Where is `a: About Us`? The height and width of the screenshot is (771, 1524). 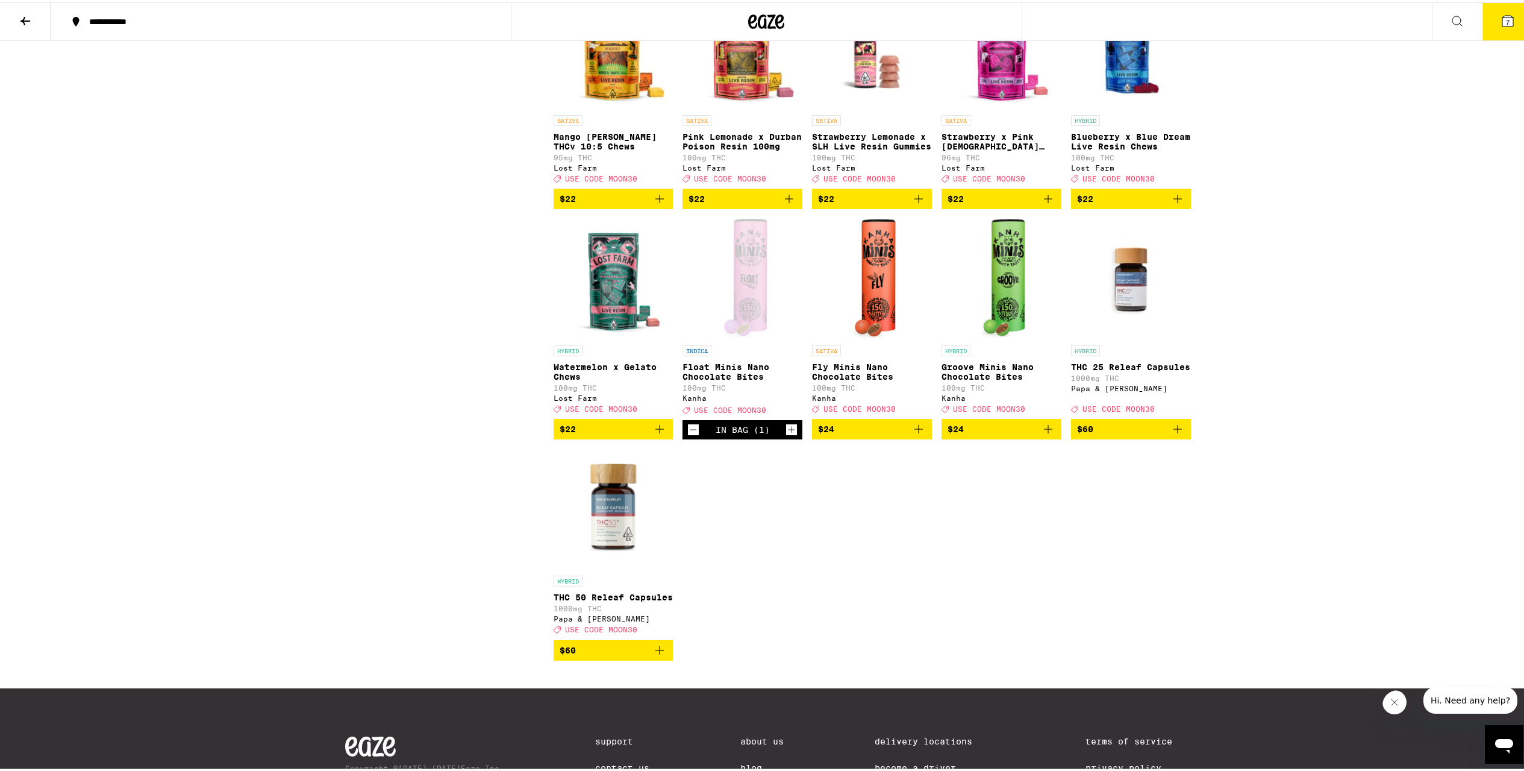
a: About Us is located at coordinates (762, 739).